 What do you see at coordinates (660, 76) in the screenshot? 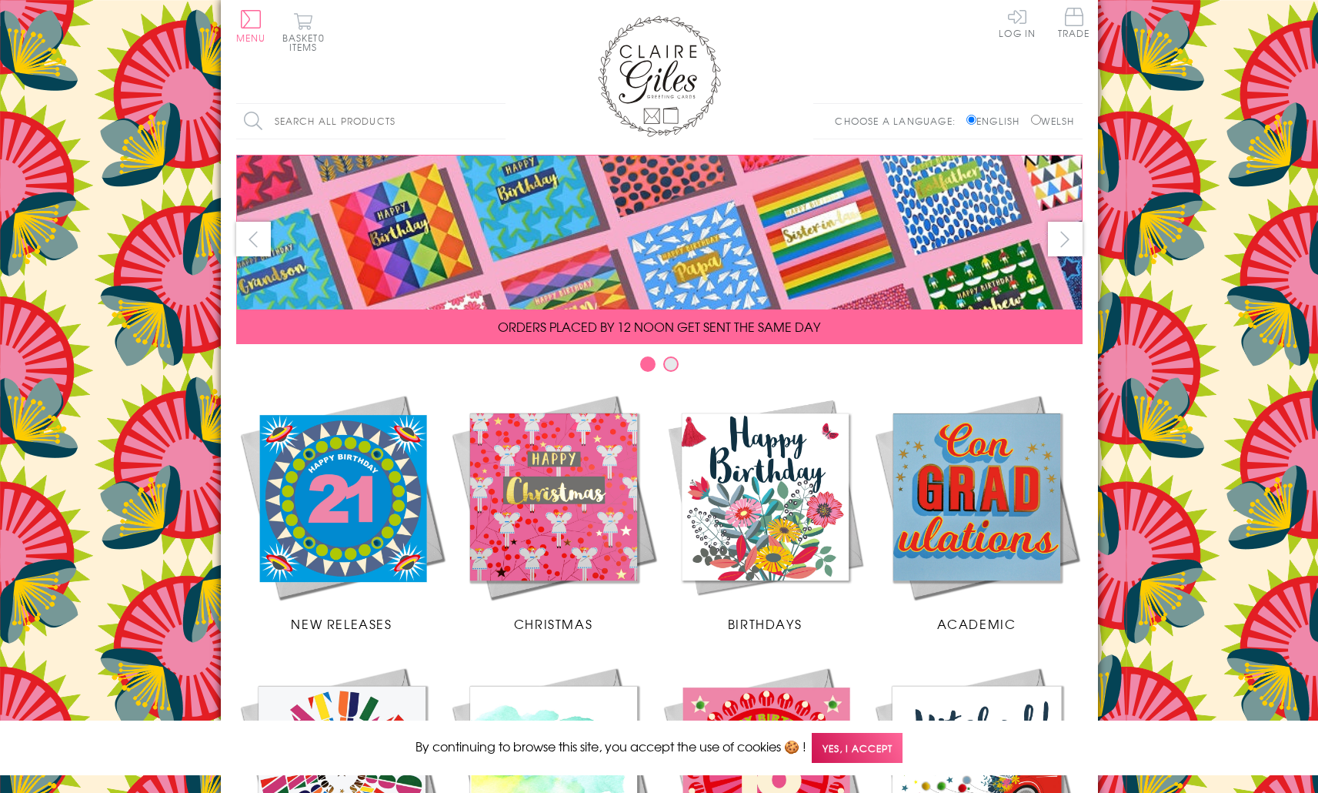
I see `img: Claire Giles Greetings Cards` at bounding box center [660, 76].